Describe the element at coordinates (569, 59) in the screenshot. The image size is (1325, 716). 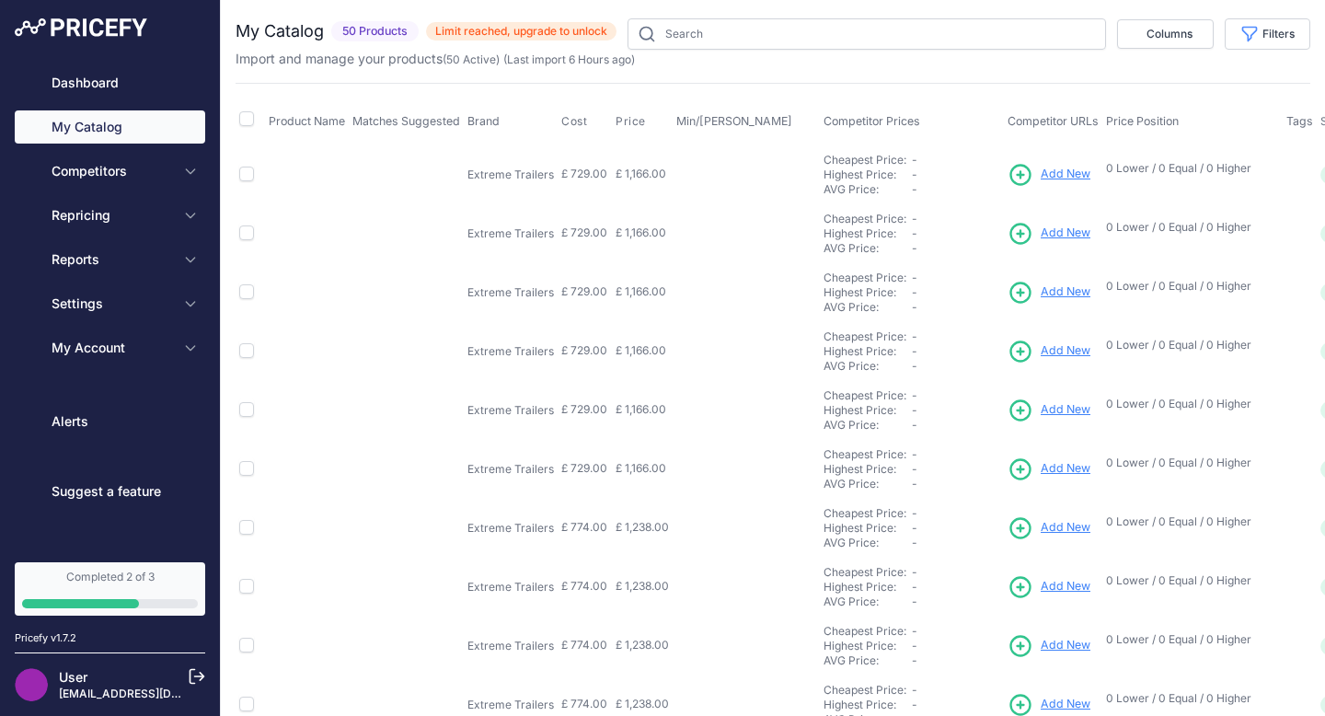
I see `span: (Last import 6 Hours ago)` at that location.